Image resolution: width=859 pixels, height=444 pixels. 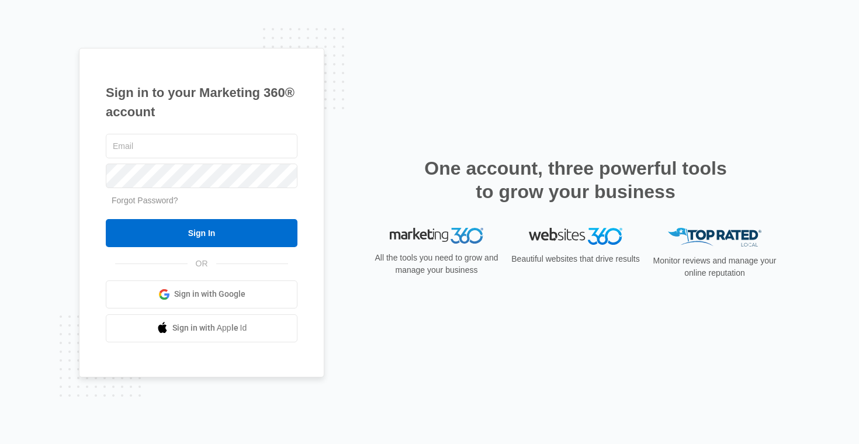 I want to click on h2: One account, three powerful tools to grow your business, so click(x=576, y=180).